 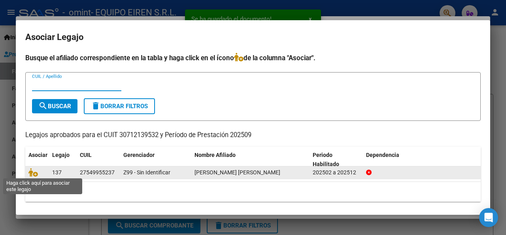 I want to click on div: 27549955237, so click(x=97, y=172).